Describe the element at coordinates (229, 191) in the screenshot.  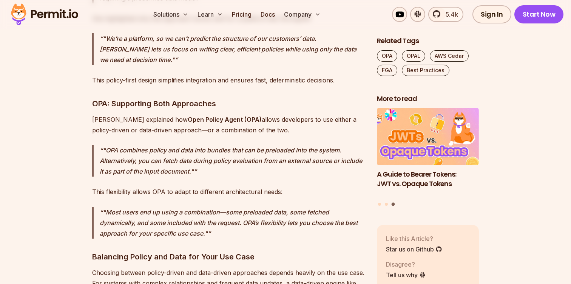
I see `p: This flexibility allows OPA to adapt to different architectural needs:` at that location.